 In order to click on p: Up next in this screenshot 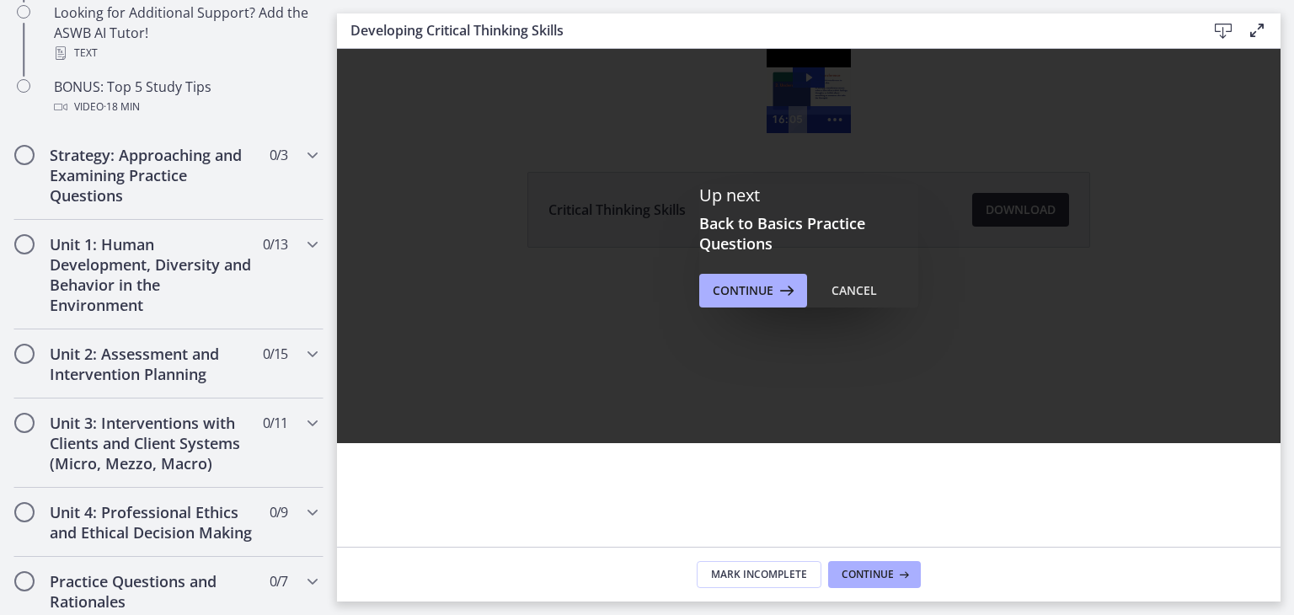, I will do `click(809, 196)`.